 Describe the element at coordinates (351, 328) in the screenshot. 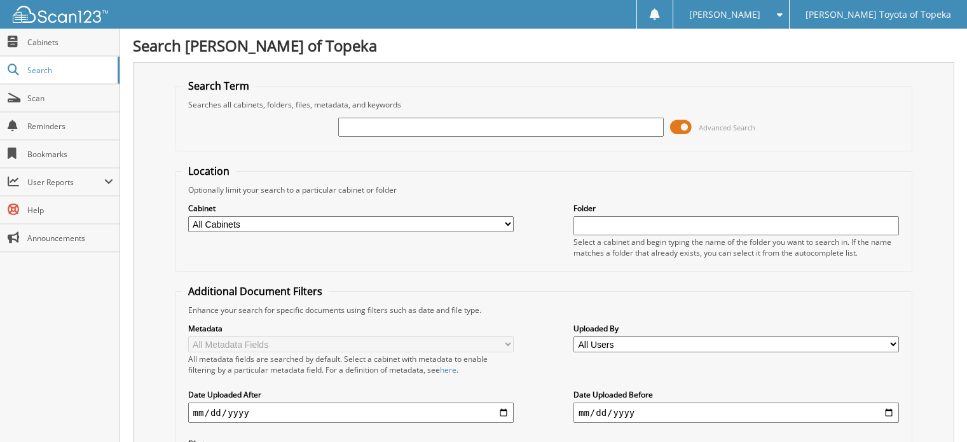

I see `label: Metadata` at that location.